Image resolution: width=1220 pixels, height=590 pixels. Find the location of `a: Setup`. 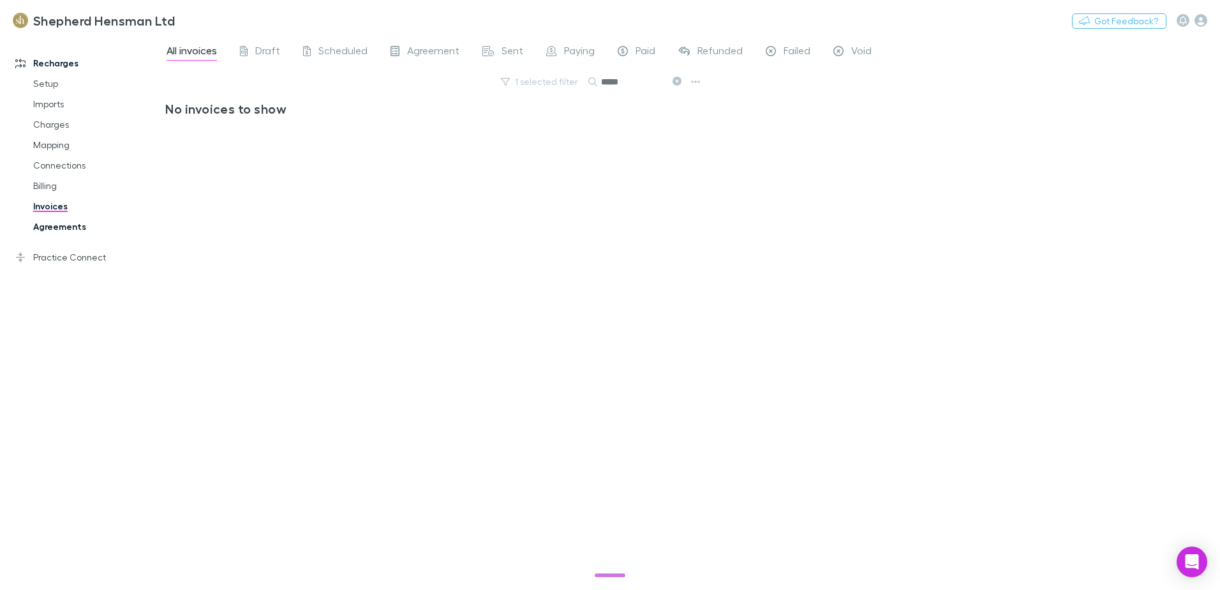

a: Setup is located at coordinates (96, 84).